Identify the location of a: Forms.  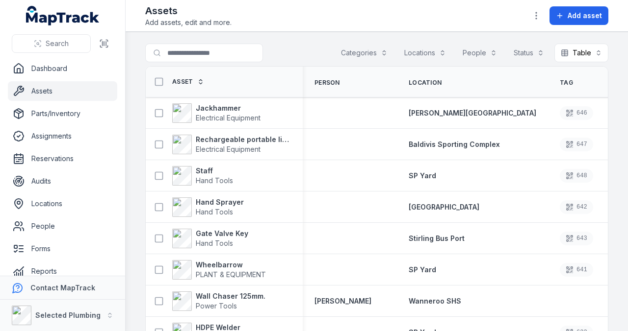
(62, 249).